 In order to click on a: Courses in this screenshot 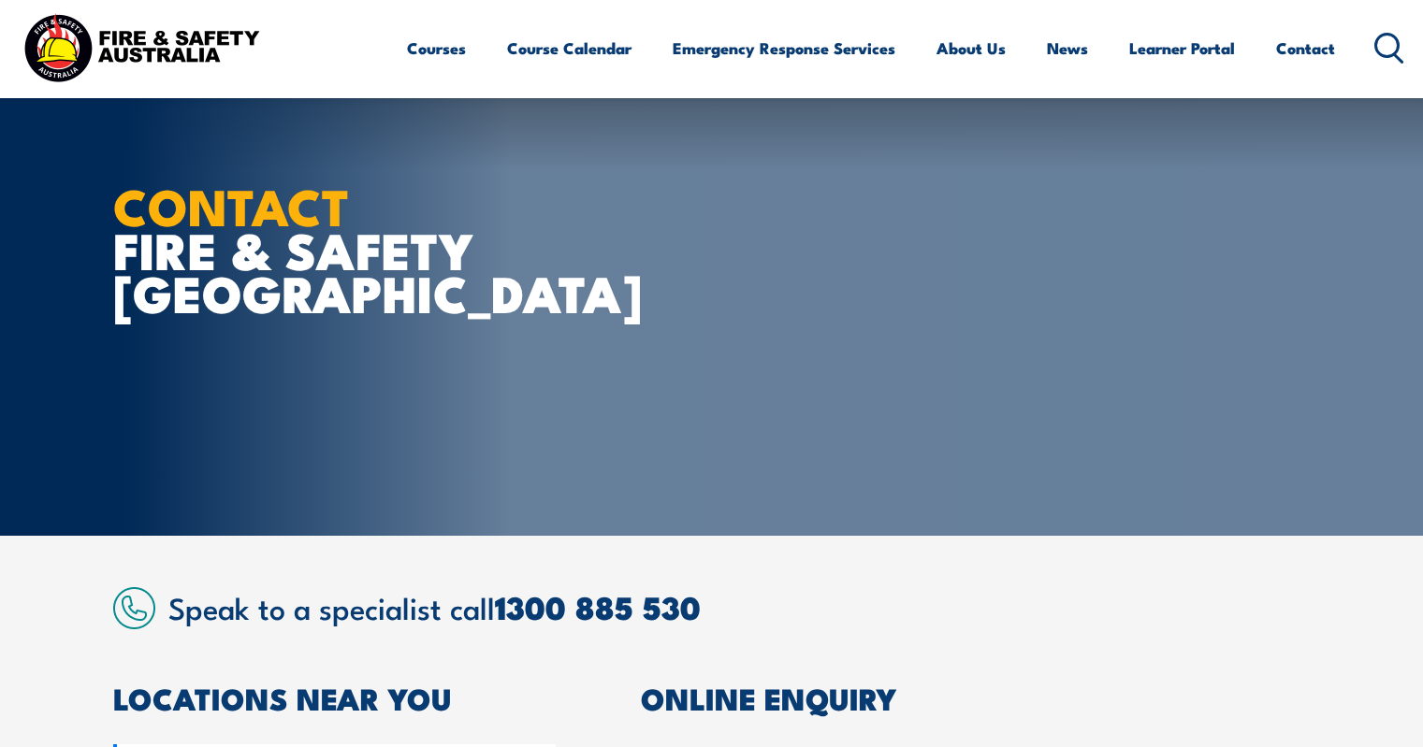, I will do `click(436, 48)`.